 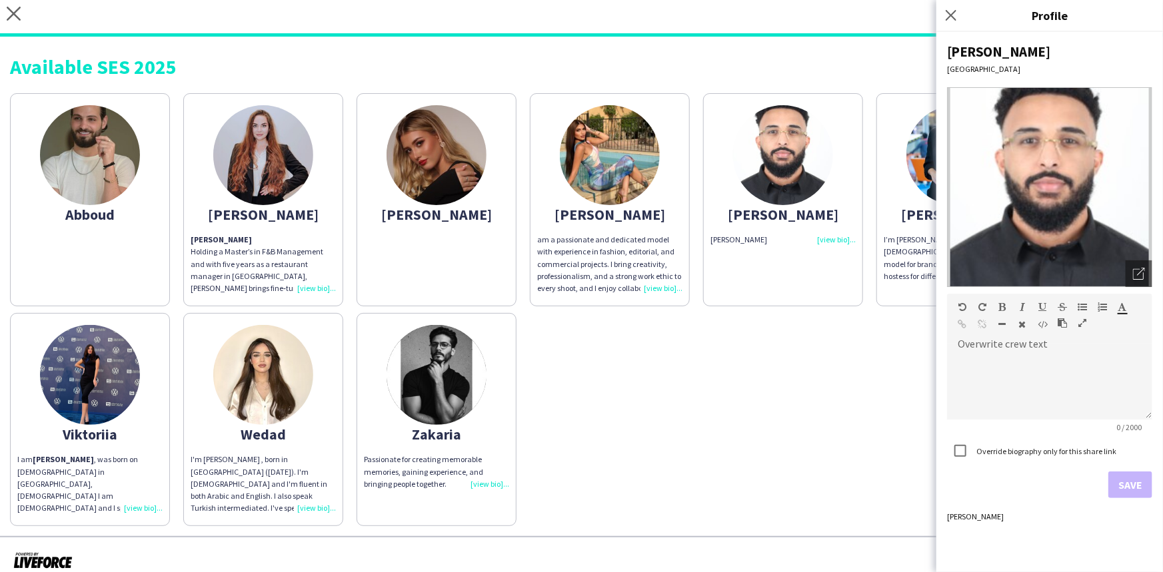 What do you see at coordinates (263, 264) in the screenshot?
I see `p: Holding a Master’s in F&B Management and with five years as a restaurant manager in [GEOGRAPHIC_D...` at bounding box center [263, 264].